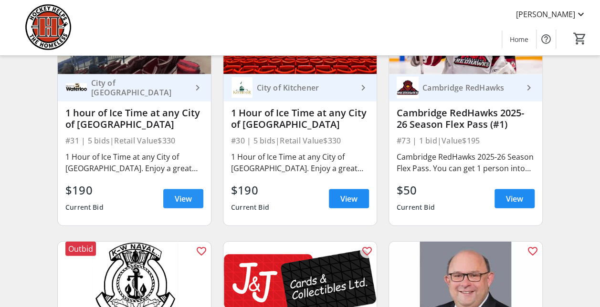 The image size is (600, 307). I want to click on a: City of KitchenerCity of Kitchener, so click(300, 88).